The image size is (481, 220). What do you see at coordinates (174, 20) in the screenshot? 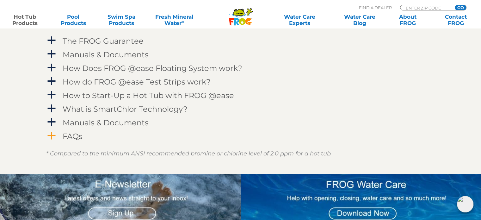
I see `a: Fresh MineralWater∞` at bounding box center [174, 20].